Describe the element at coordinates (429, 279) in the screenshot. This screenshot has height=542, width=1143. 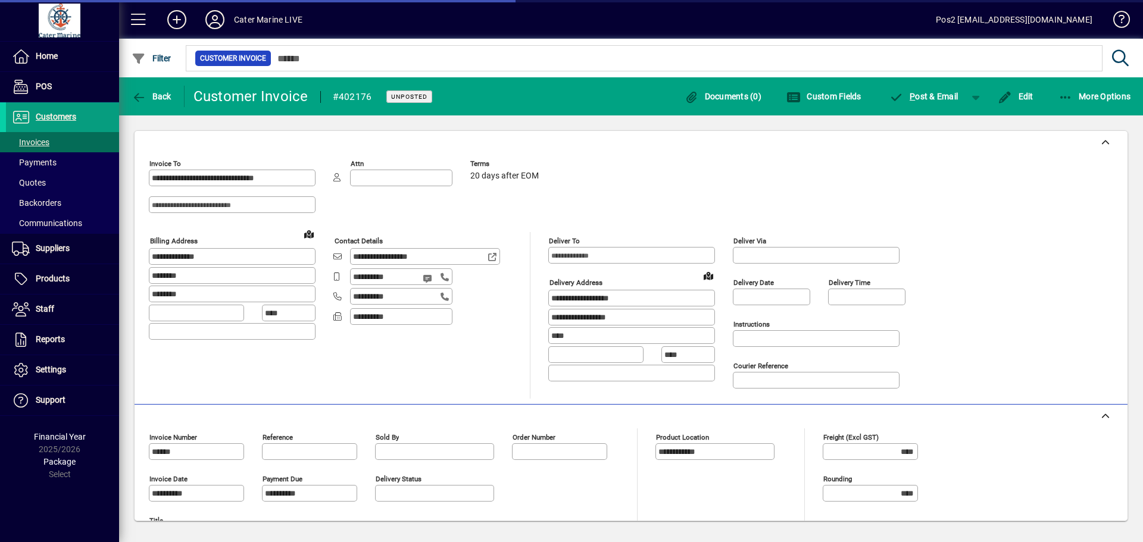
I see `button: Send SMS` at that location.